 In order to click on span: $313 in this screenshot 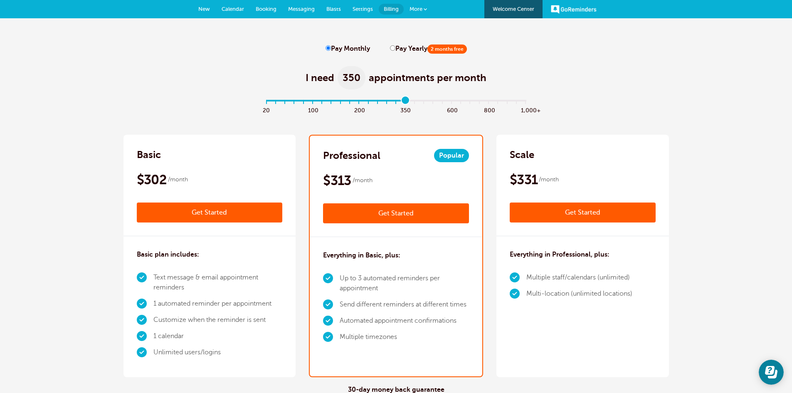, I will do `click(337, 180)`.